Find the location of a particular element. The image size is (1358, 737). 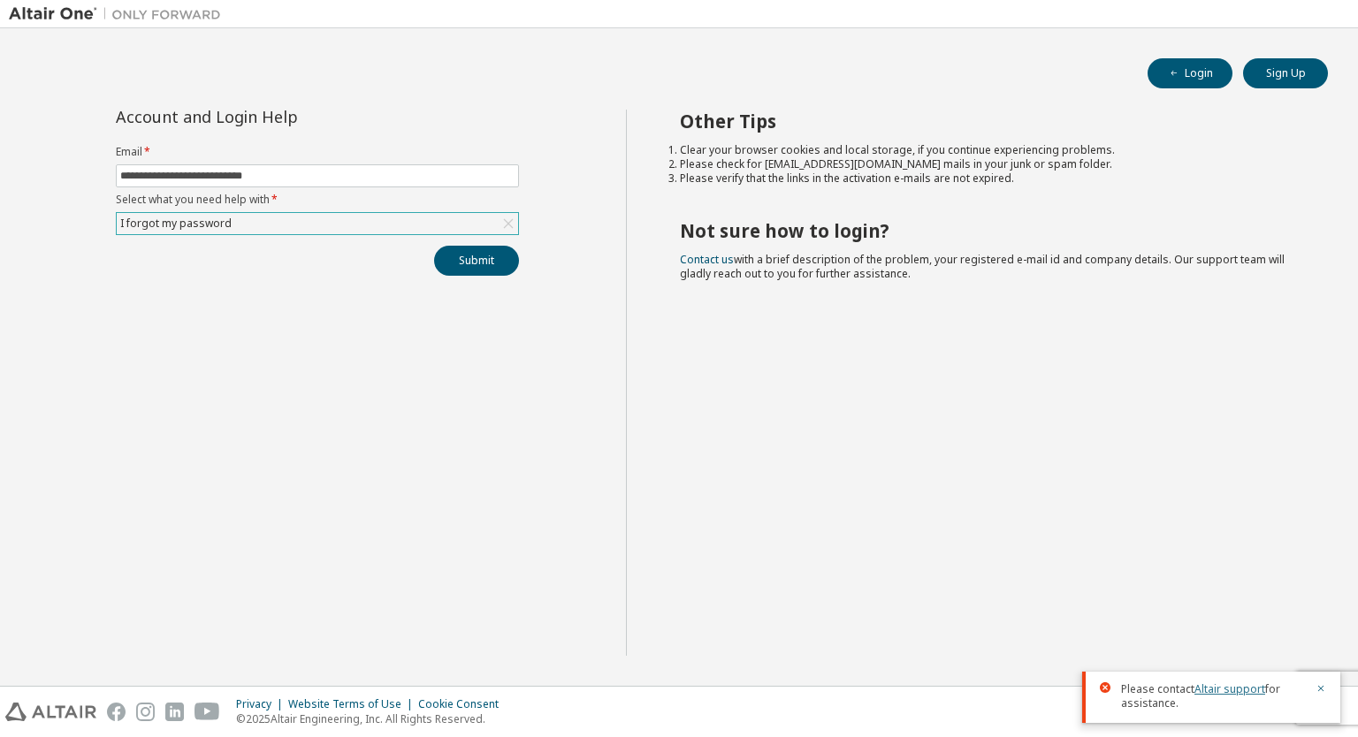

label: Select what you need help with is located at coordinates (317, 200).